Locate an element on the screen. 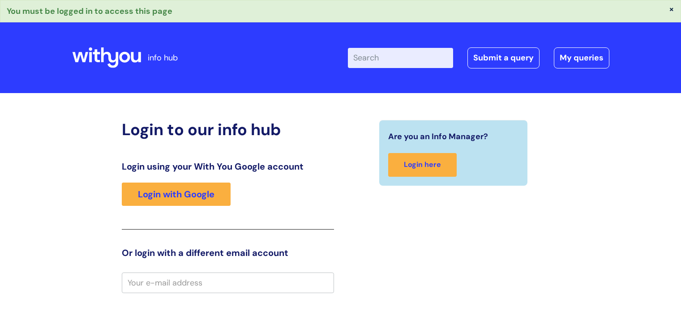 This screenshot has width=681, height=311. input: Your e-mail address is located at coordinates (228, 283).